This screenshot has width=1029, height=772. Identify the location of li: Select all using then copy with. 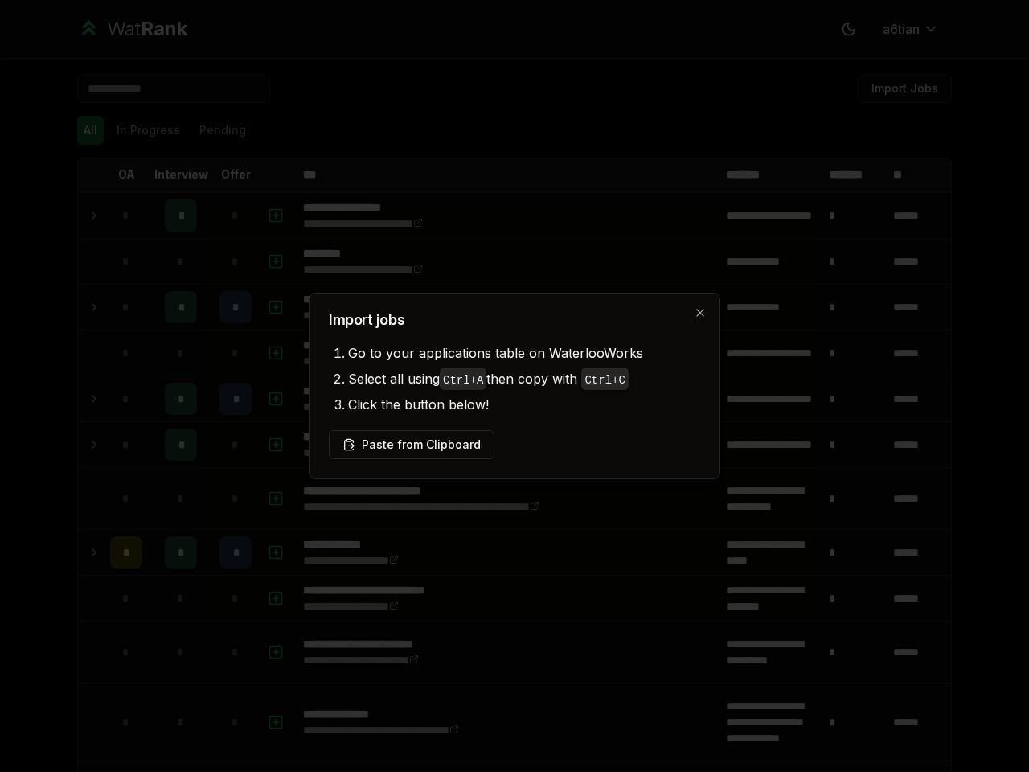
(524, 379).